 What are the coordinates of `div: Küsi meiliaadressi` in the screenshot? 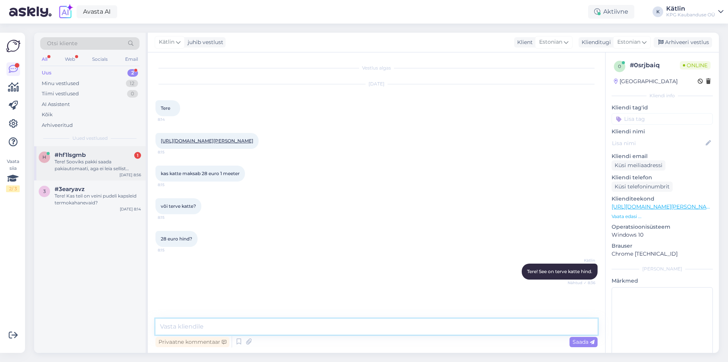 It's located at (639, 165).